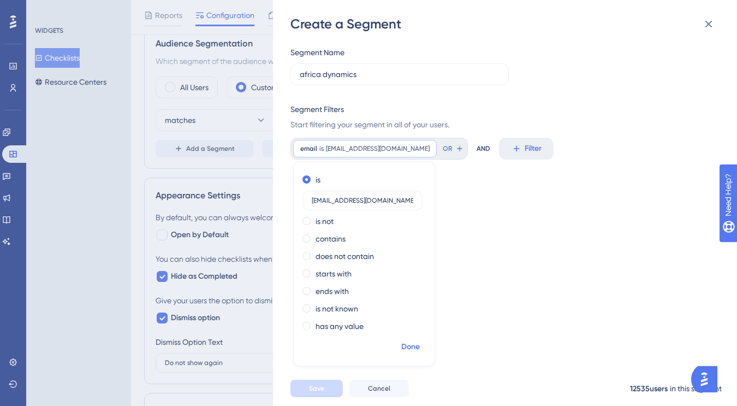  Describe the element at coordinates (317, 52) in the screenshot. I see `div: Segment Name` at that location.